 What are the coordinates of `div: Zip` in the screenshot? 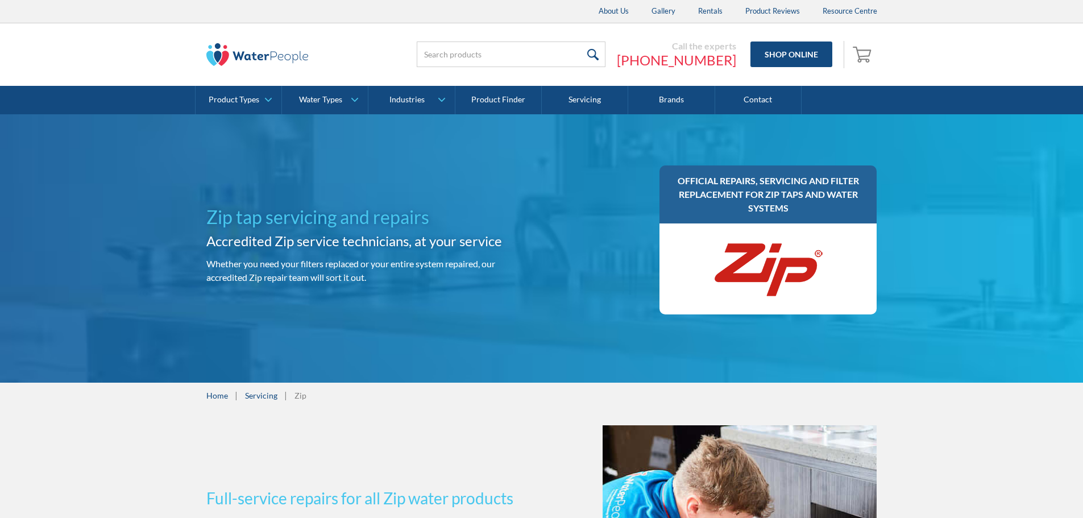 It's located at (300, 395).